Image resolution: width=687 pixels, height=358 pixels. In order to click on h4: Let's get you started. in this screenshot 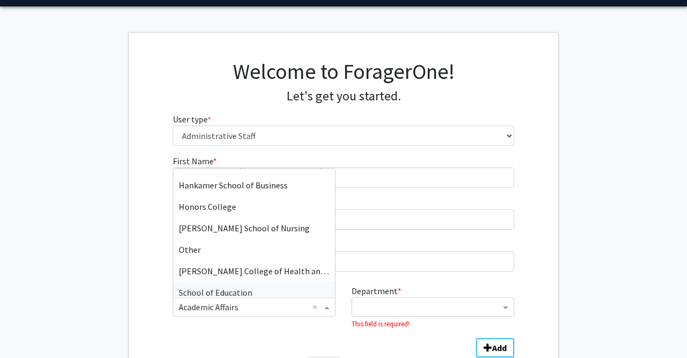, I will do `click(344, 96)`.